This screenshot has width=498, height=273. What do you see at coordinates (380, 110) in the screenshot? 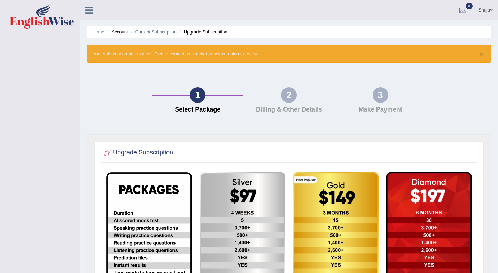
I see `h4: Make Payment` at bounding box center [380, 110].